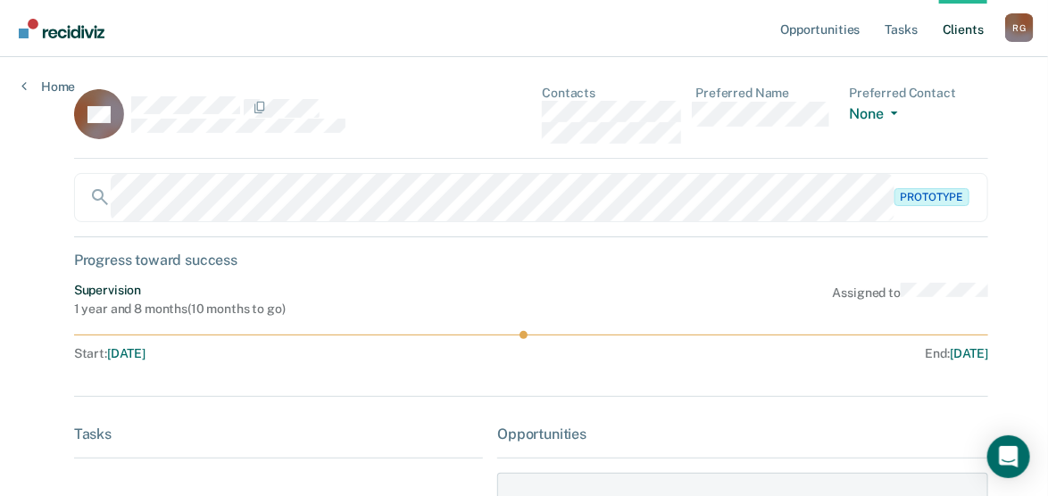 This screenshot has width=1048, height=496. What do you see at coordinates (278, 434) in the screenshot?
I see `div: Tasks` at bounding box center [278, 434].